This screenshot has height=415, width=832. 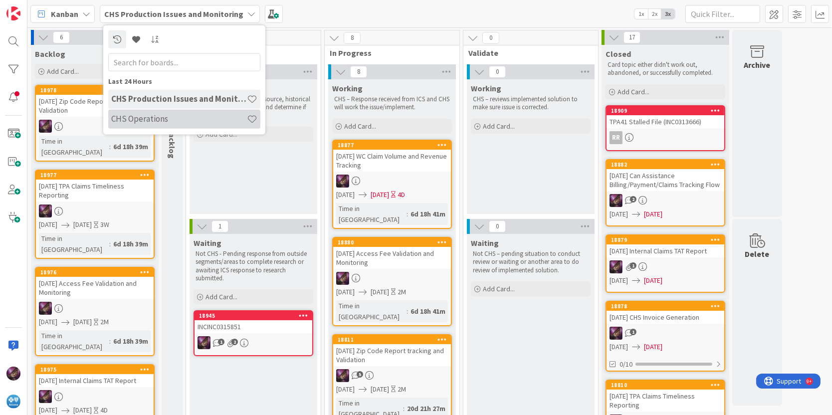 What do you see at coordinates (618, 54) in the screenshot?
I see `span: Closed` at bounding box center [618, 54].